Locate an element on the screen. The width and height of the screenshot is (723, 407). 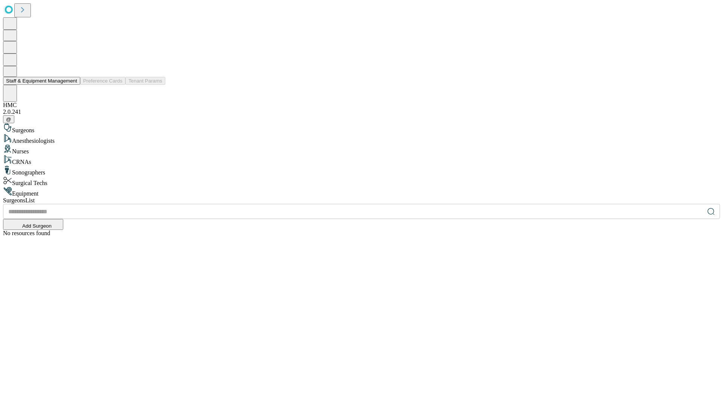
button: Preference Cards is located at coordinates (103, 81).